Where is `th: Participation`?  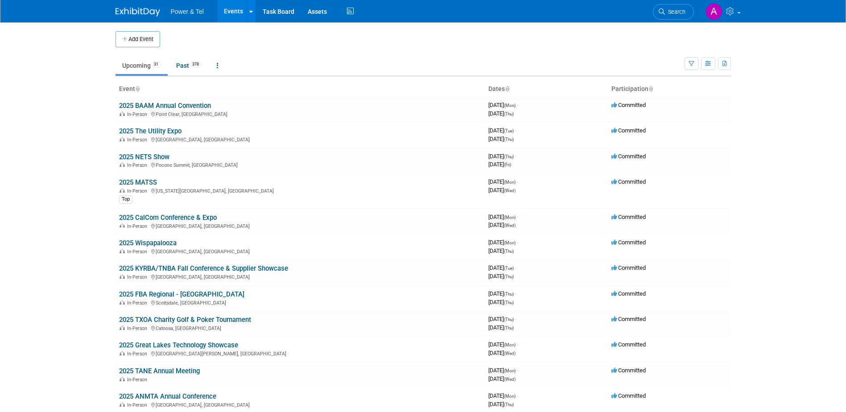
th: Participation is located at coordinates (669, 89).